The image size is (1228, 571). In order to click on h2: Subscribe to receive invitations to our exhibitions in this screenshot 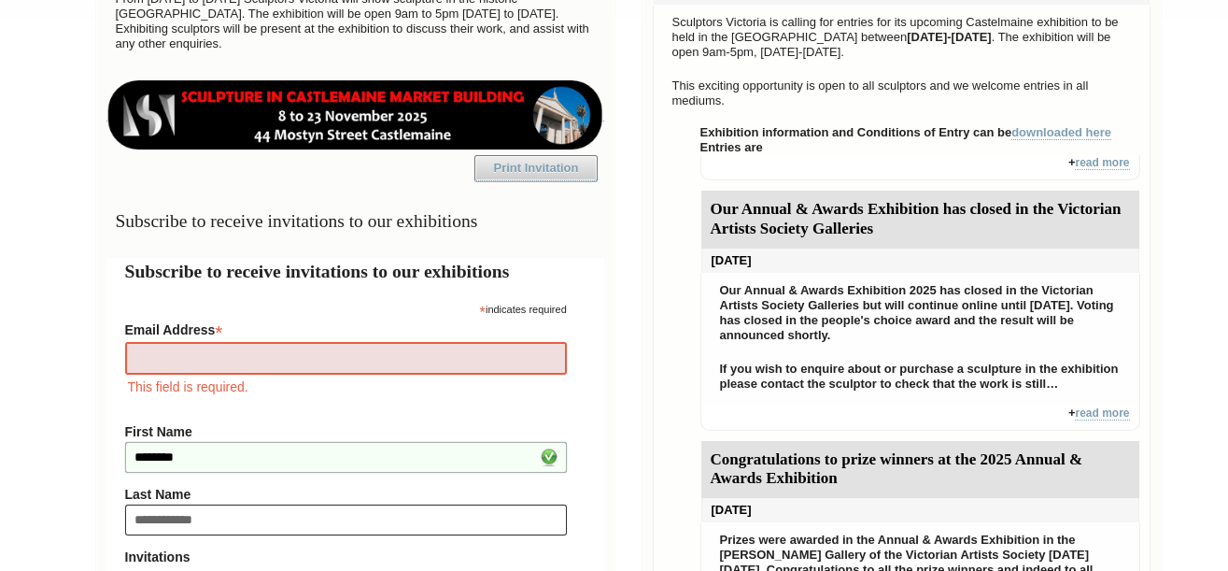, I will do `click(355, 271)`.